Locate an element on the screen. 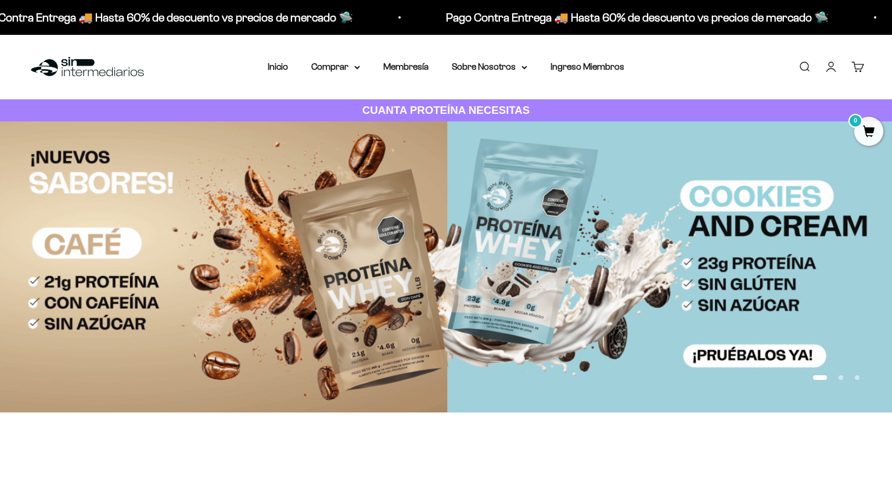 The width and height of the screenshot is (892, 481). a: Inicio is located at coordinates (278, 66).